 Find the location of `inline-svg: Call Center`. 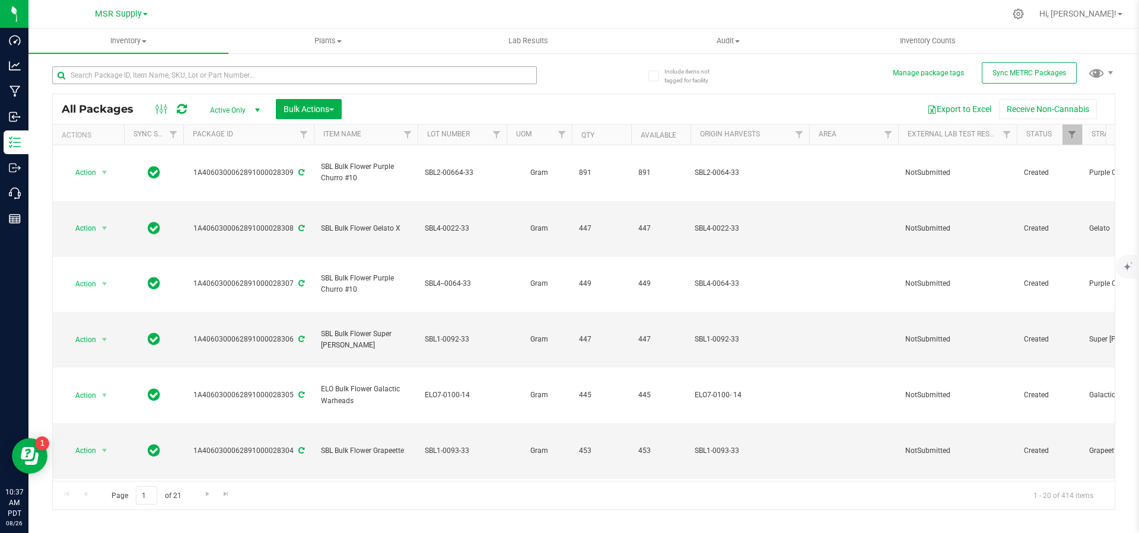

inline-svg: Call Center is located at coordinates (15, 193).